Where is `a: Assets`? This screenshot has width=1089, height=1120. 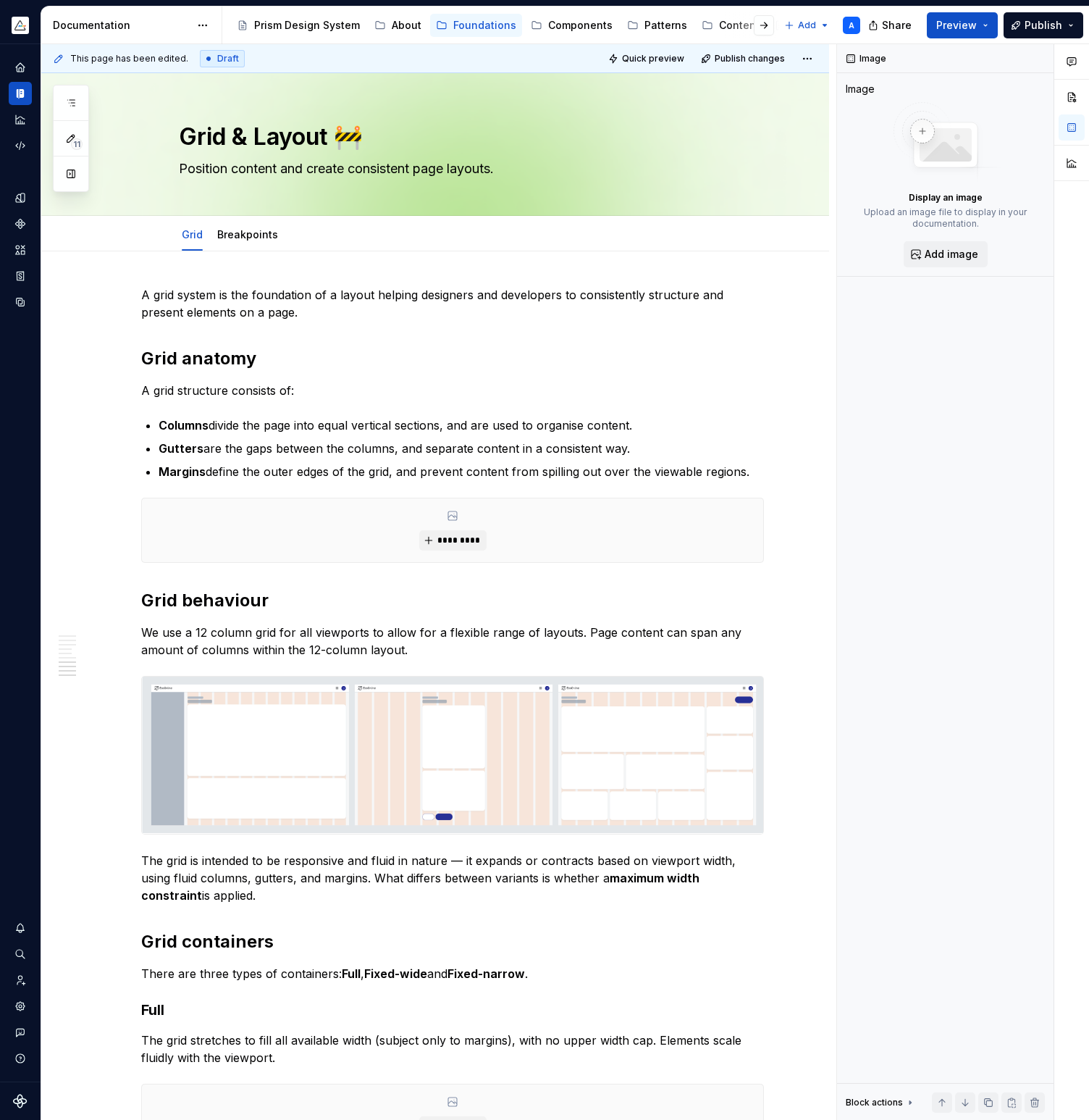 a: Assets is located at coordinates (20, 250).